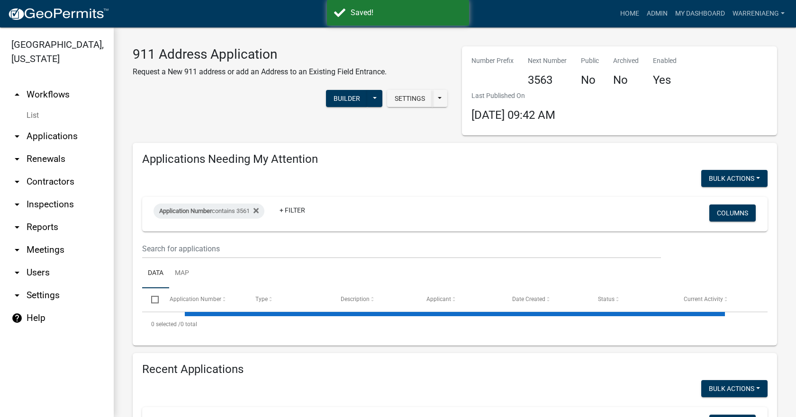  I want to click on div: Saved!, so click(406, 13).